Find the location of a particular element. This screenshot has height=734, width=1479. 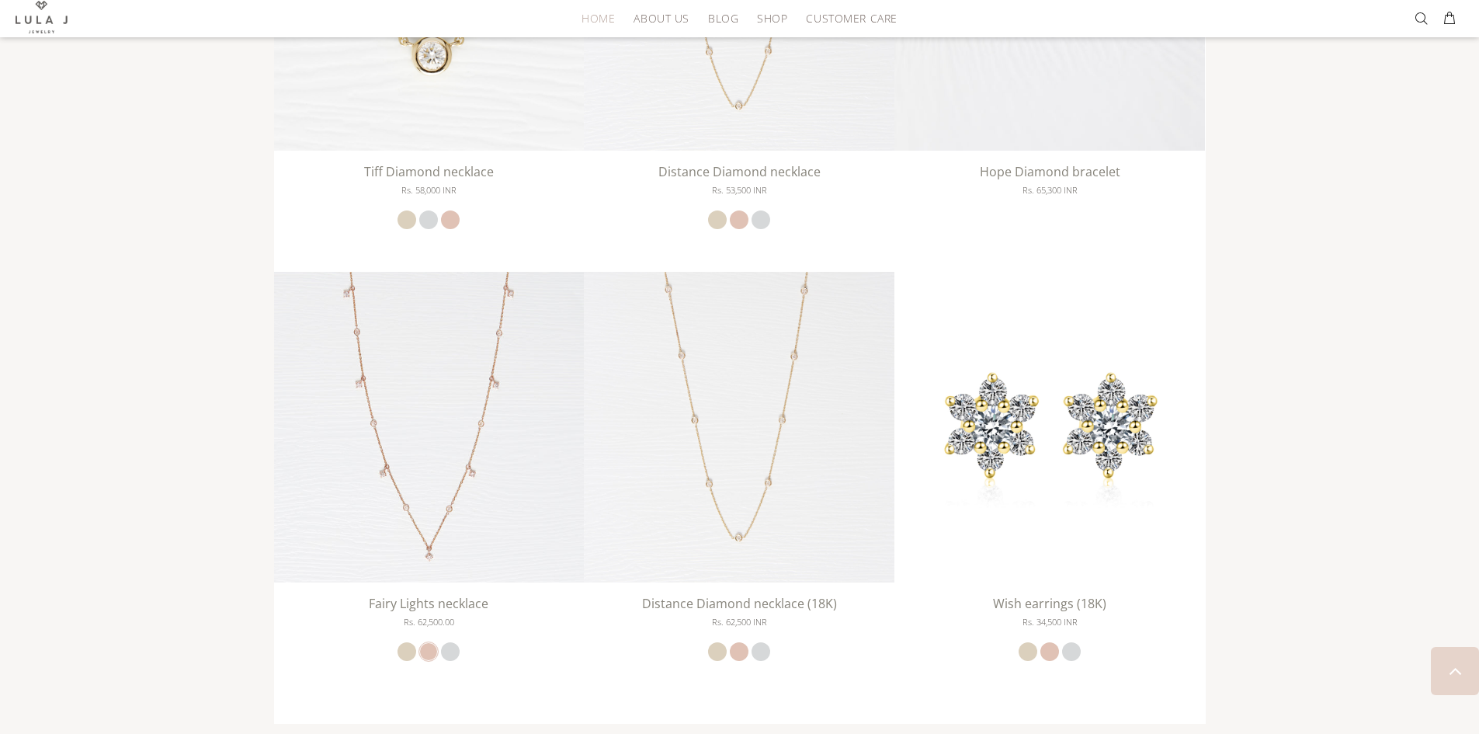

span: About Us is located at coordinates (661, 18).